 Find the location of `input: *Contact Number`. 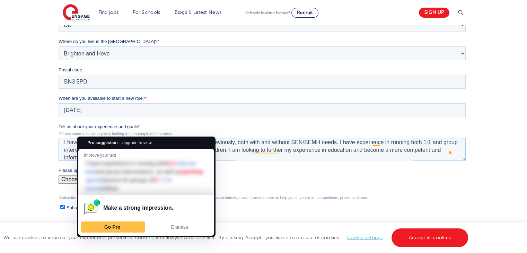

input: *Contact Number is located at coordinates (306, 30).